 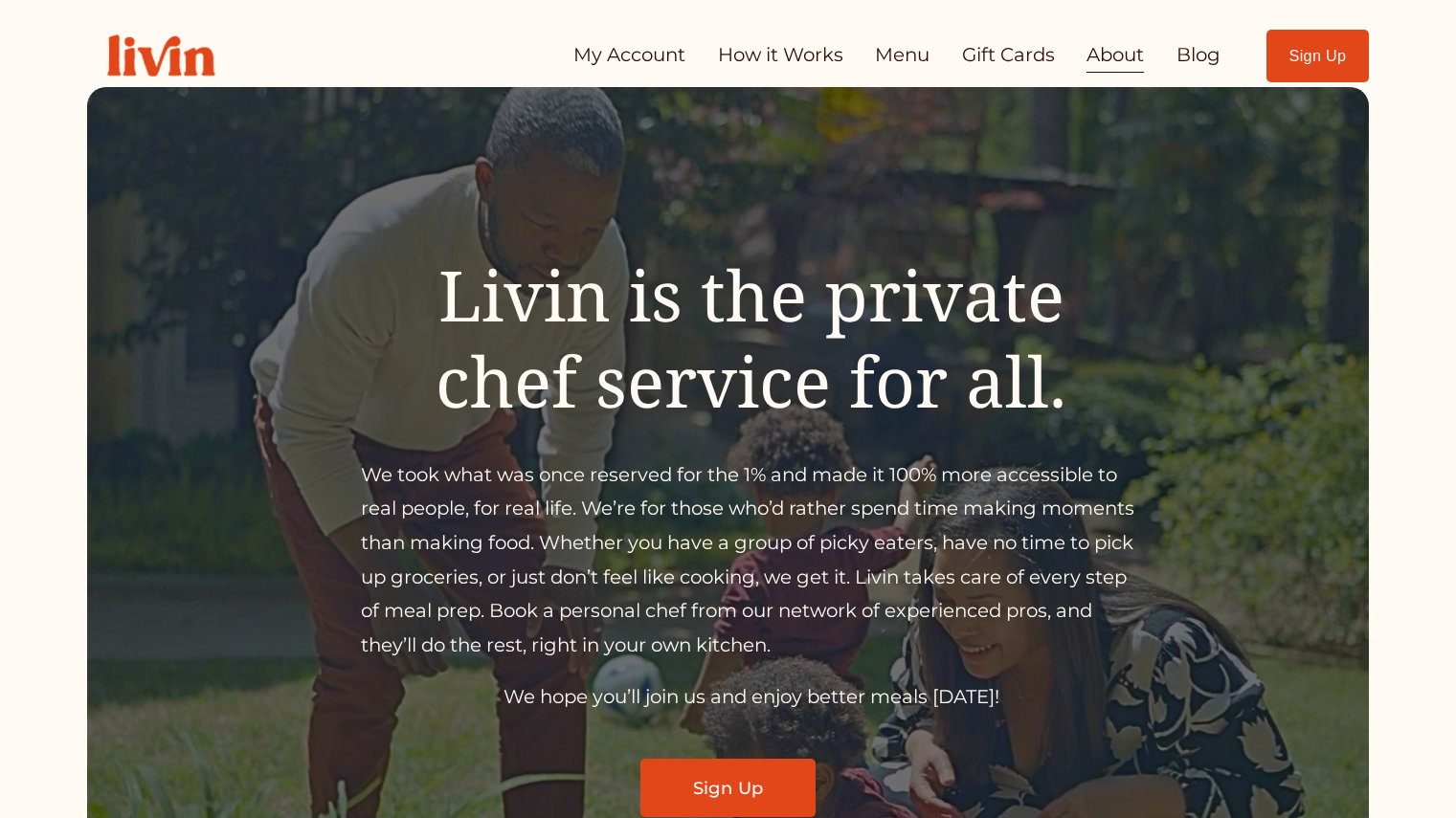 I want to click on a: About, so click(x=1115, y=56).